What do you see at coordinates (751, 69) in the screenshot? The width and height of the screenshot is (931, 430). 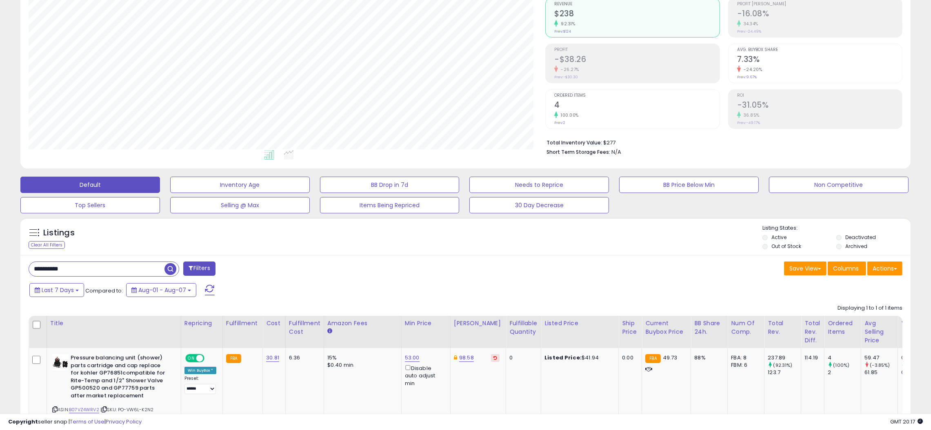 I see `small: -24.20%` at bounding box center [751, 69].